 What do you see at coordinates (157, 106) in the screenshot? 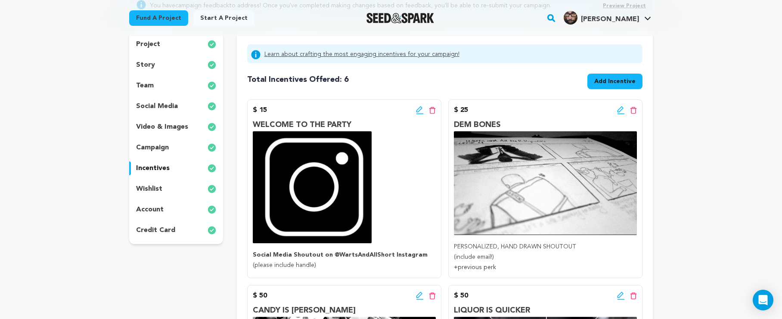
I see `p: social media` at bounding box center [157, 106].